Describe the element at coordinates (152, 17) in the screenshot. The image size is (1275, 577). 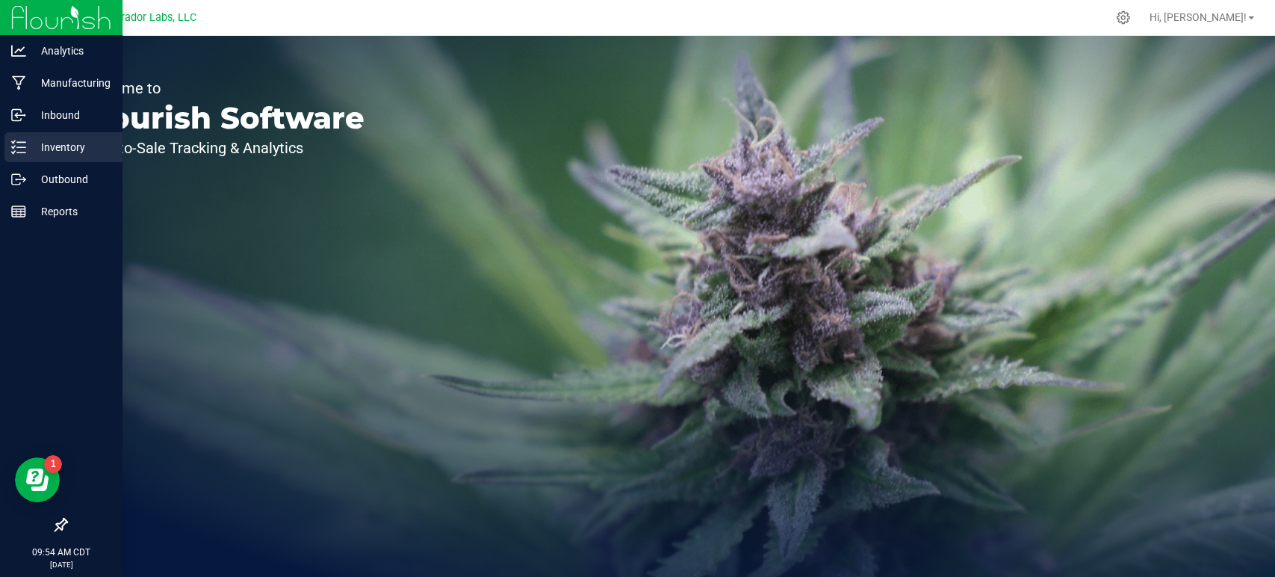
I see `span: Curador Labs, LLC` at that location.